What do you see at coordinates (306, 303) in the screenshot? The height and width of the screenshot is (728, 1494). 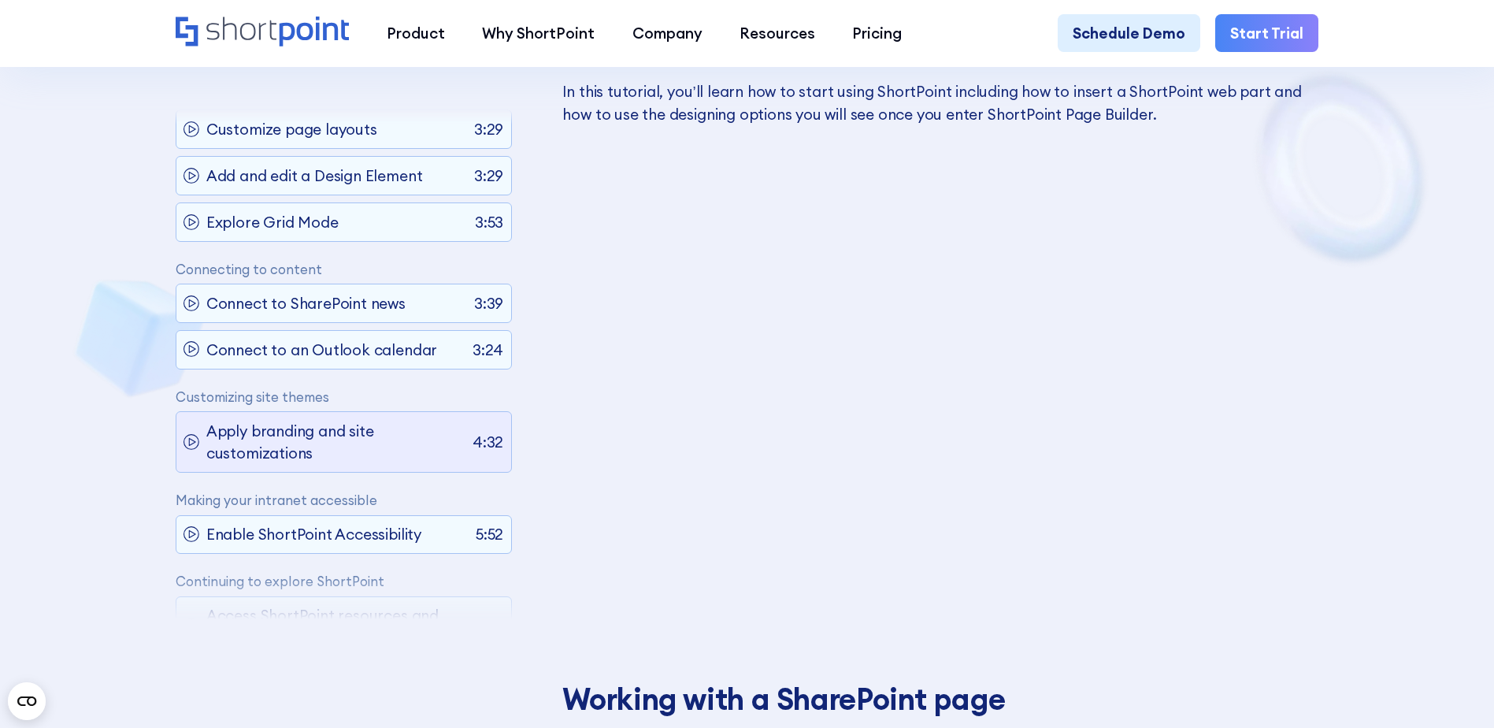 I see `p: Connect to SharePoint news` at bounding box center [306, 303].